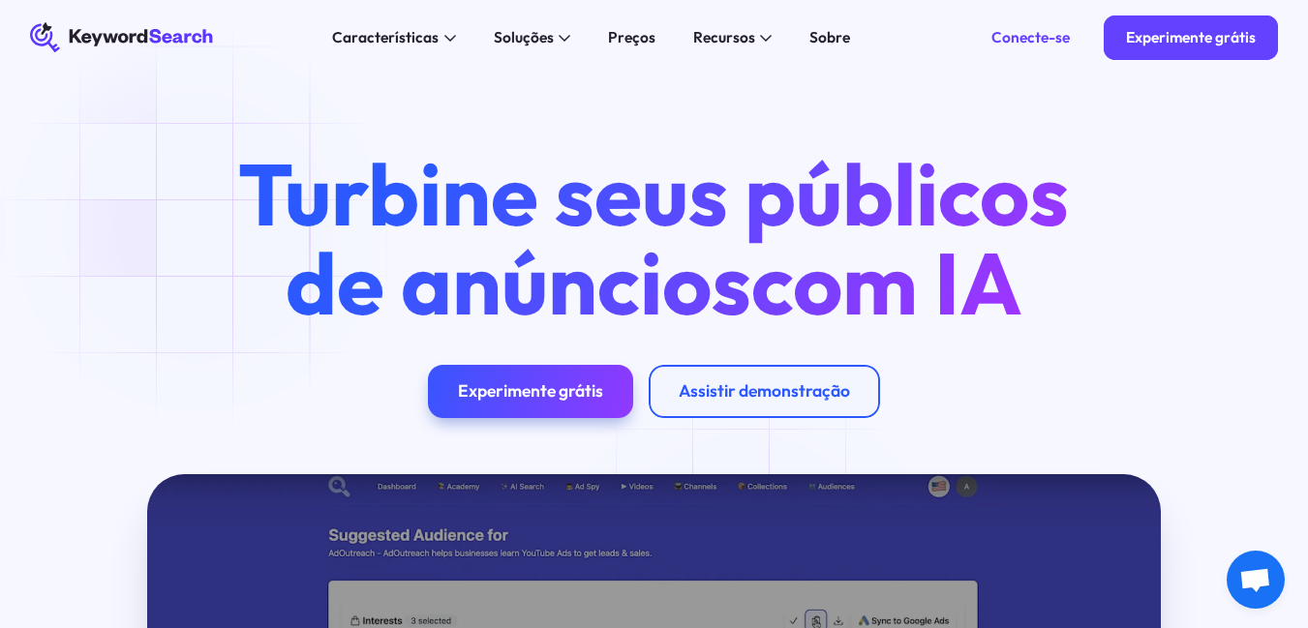 Image resolution: width=1308 pixels, height=628 pixels. What do you see at coordinates (1256, 580) in the screenshot?
I see `div: Open chat` at bounding box center [1256, 580].